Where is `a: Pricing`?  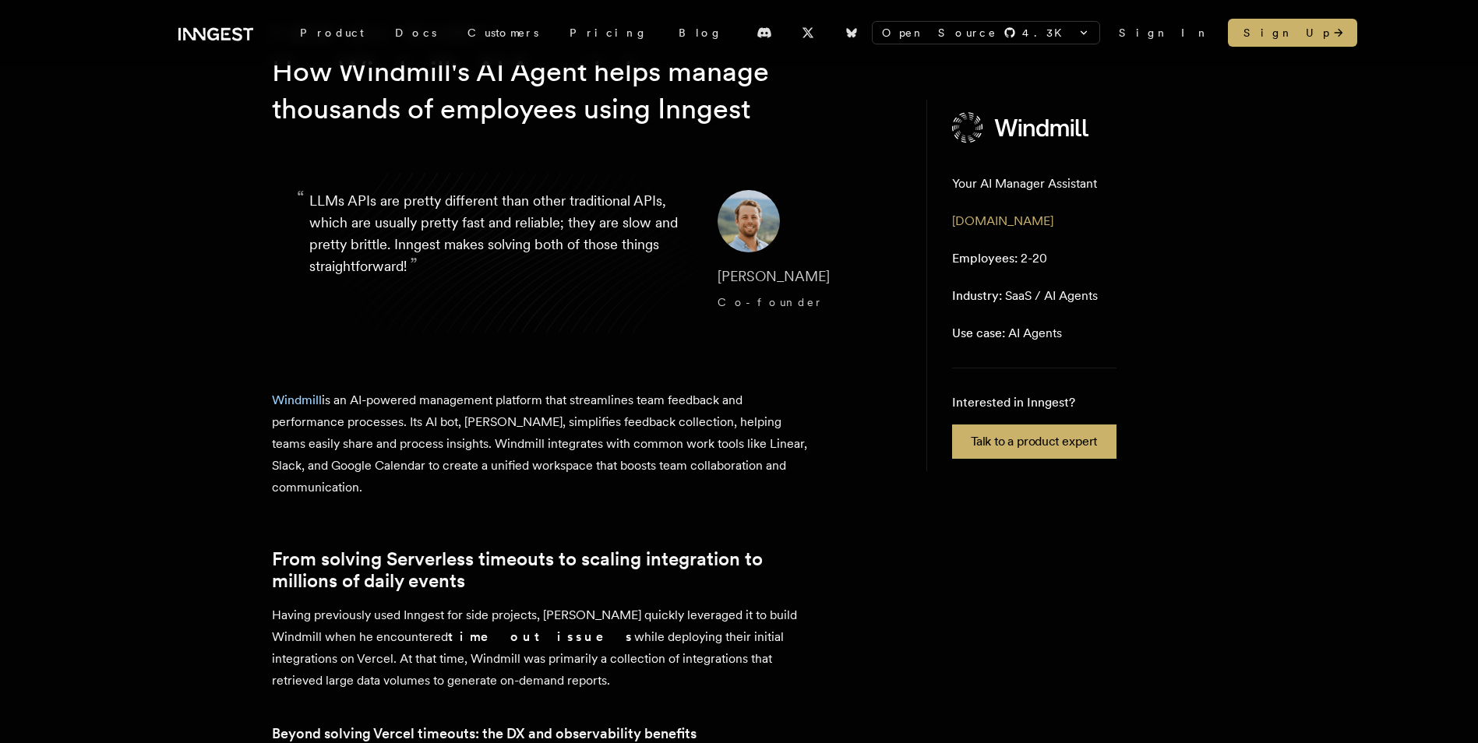 a: Pricing is located at coordinates (608, 33).